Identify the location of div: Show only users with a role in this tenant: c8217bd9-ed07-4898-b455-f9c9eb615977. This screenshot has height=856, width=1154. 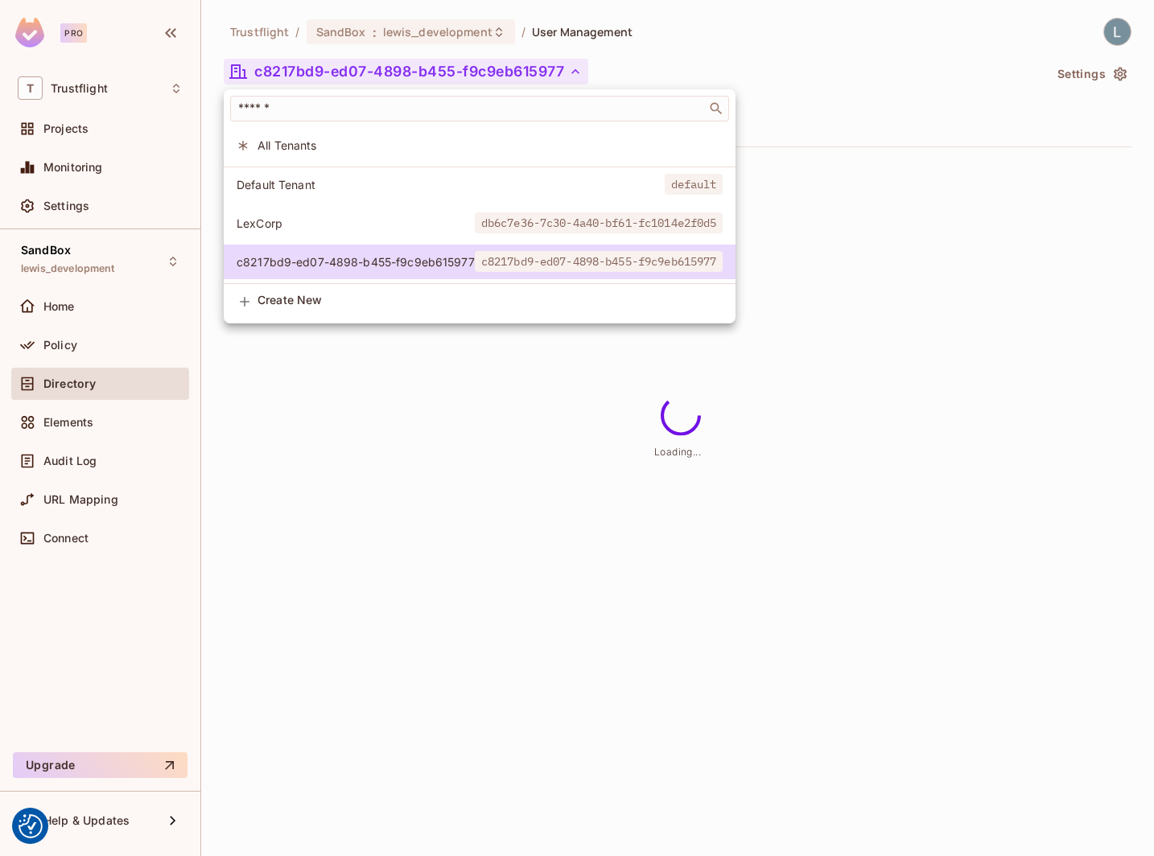
(480, 262).